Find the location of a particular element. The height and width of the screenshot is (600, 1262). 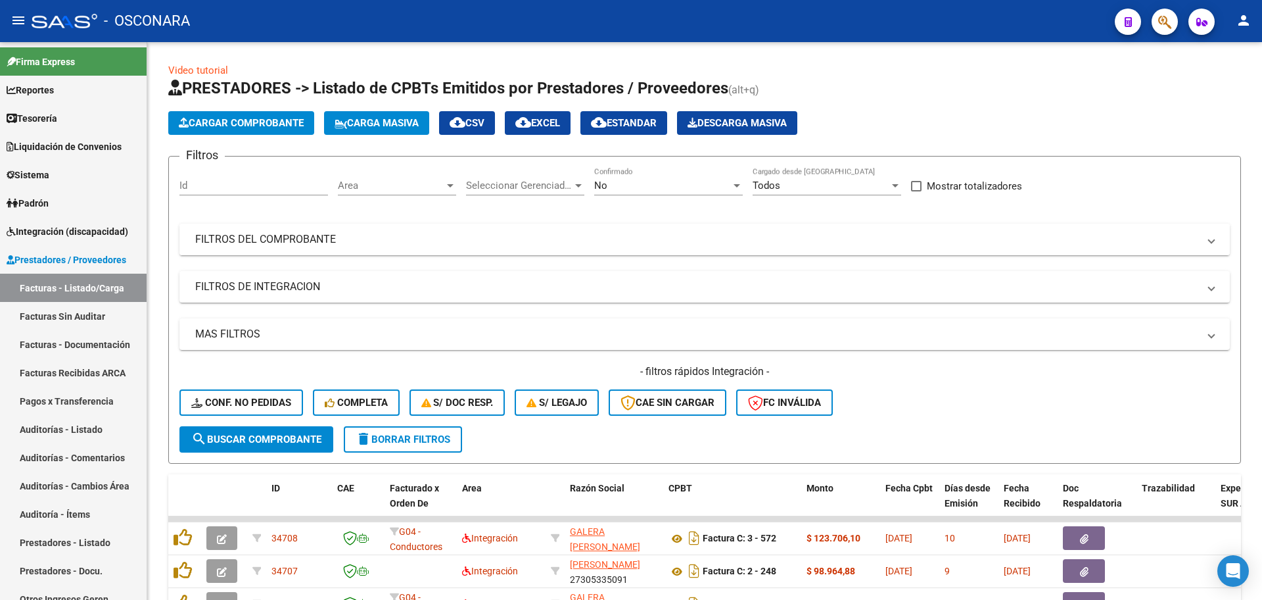

span: Integración (discapacidad) is located at coordinates (67, 231).